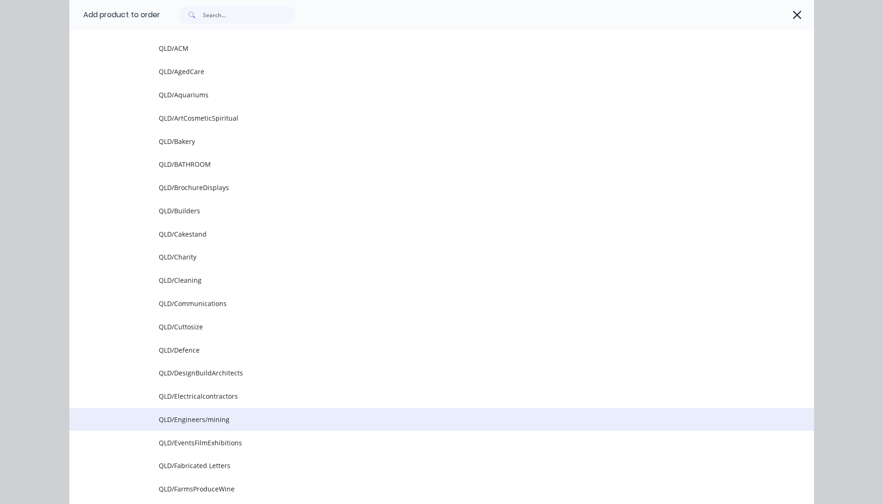 The width and height of the screenshot is (883, 504). What do you see at coordinates (421, 280) in the screenshot?
I see `span: QLD/Cleaning` at bounding box center [421, 280].